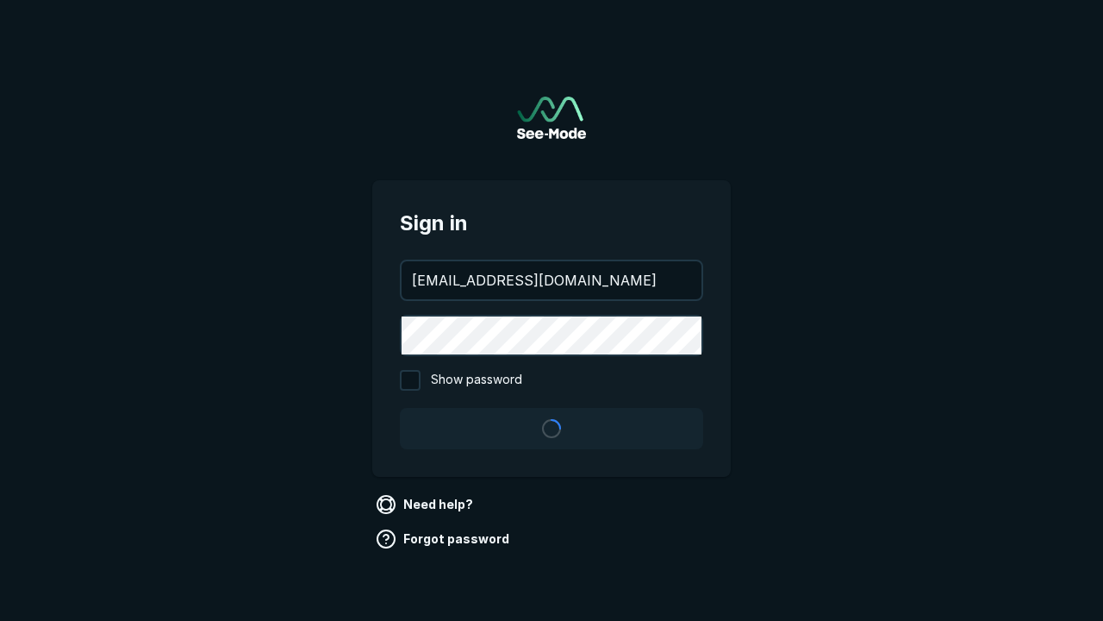 This screenshot has width=1103, height=621. I want to click on span: Sign in, so click(552, 223).